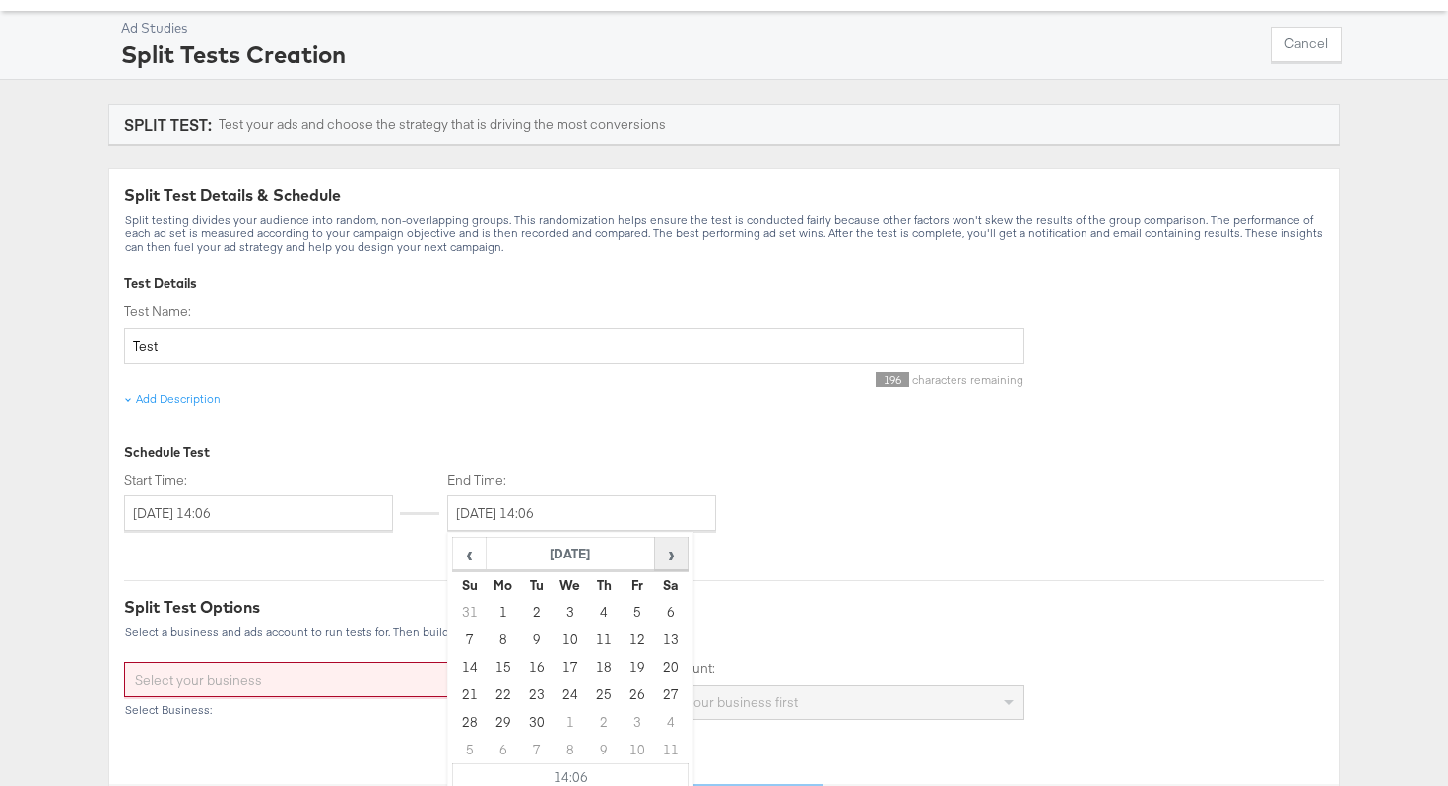 The width and height of the screenshot is (1448, 786). What do you see at coordinates (893, 379) in the screenshot?
I see `span: 196` at bounding box center [893, 379].